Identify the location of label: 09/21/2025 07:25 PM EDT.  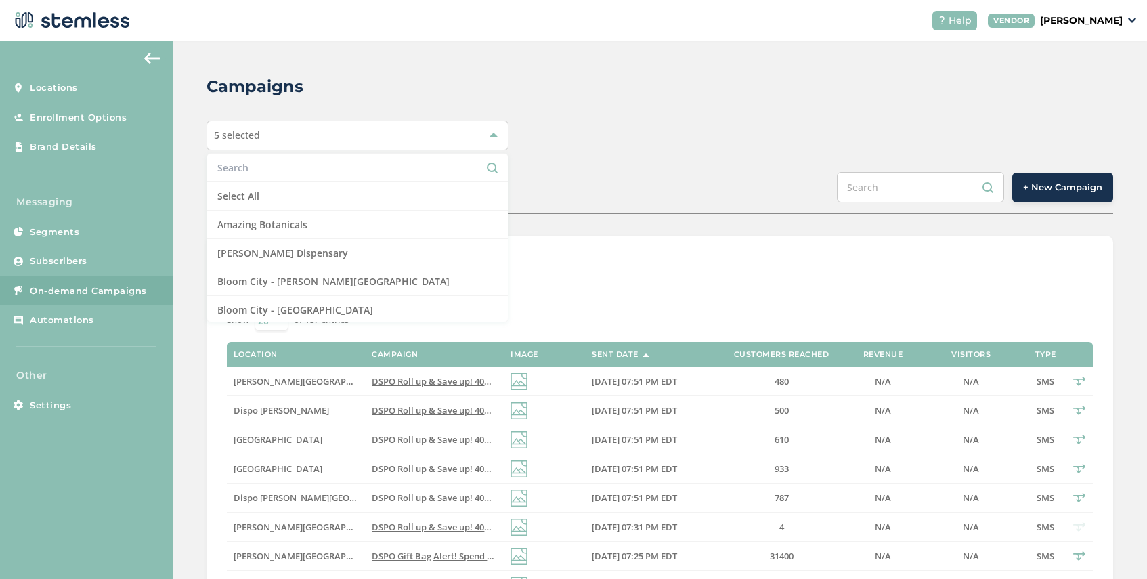
(649, 556).